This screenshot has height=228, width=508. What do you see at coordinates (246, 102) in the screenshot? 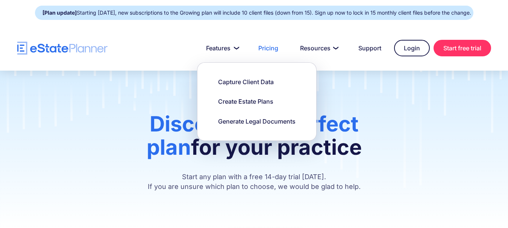
I see `div: Create Estate Plans` at bounding box center [246, 102].